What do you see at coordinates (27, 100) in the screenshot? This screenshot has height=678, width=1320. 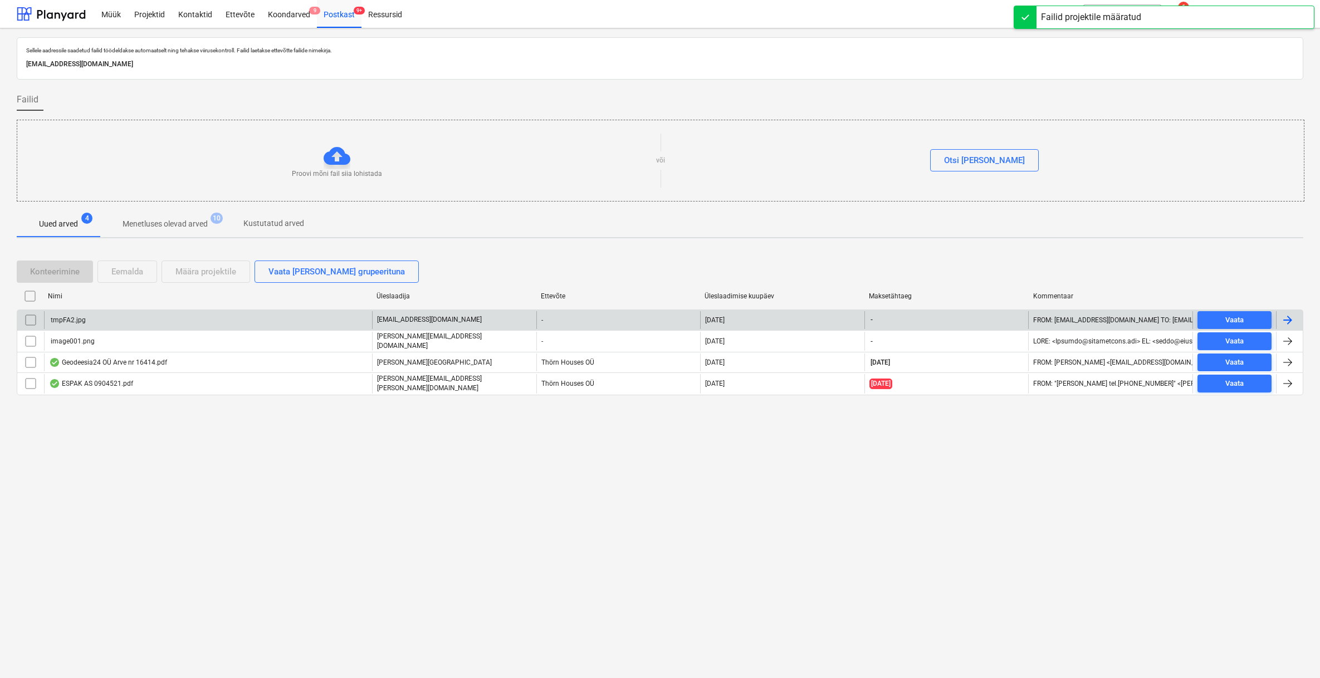 I see `span: Failid` at bounding box center [27, 100].